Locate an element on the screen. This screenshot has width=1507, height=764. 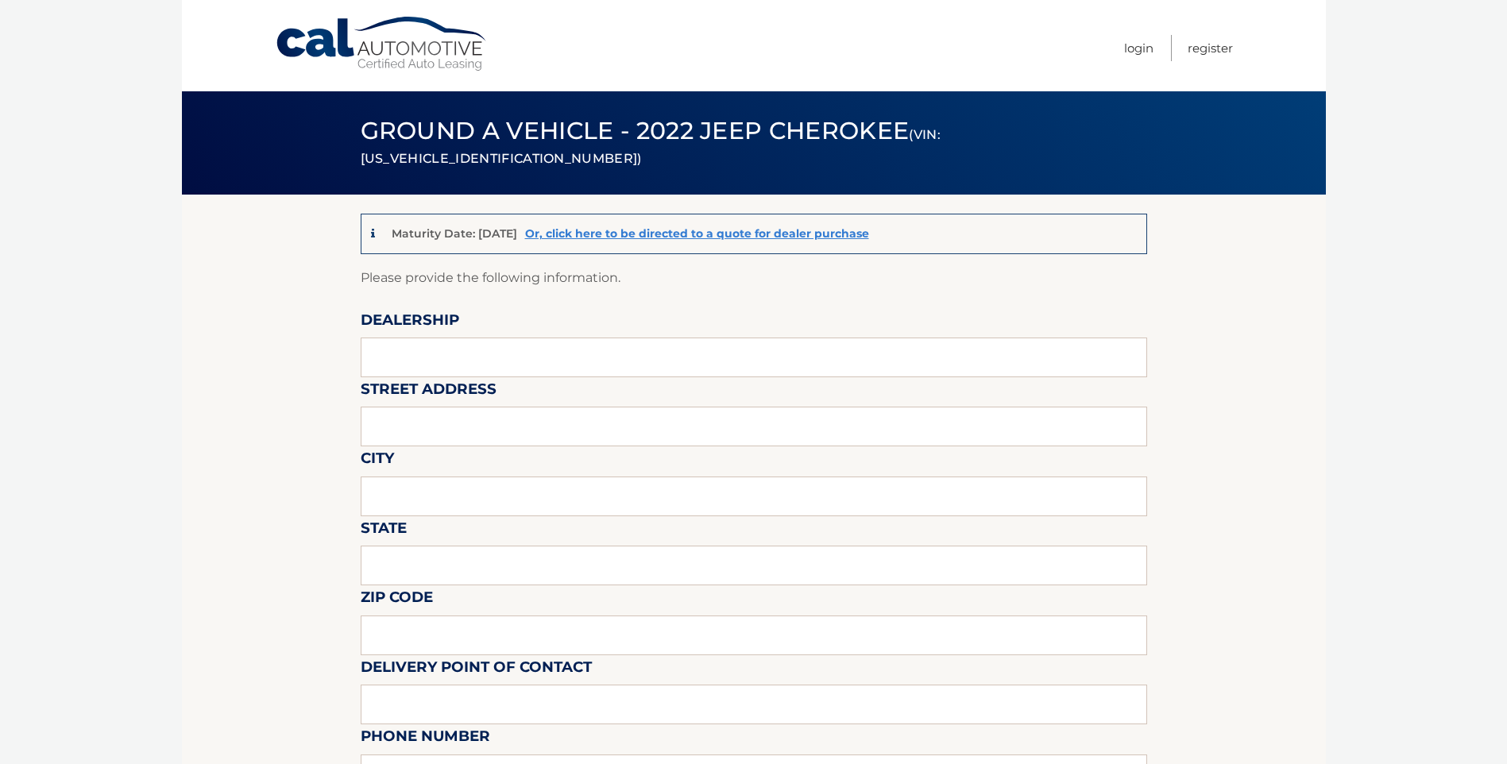
a: Cal Automotive is located at coordinates (382, 44).